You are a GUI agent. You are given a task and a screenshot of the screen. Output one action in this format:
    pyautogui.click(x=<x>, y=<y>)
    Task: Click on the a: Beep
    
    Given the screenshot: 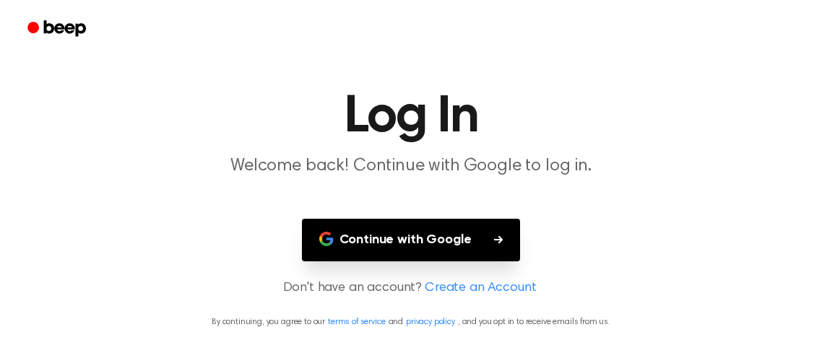 What is the action you would take?
    pyautogui.click(x=58, y=29)
    